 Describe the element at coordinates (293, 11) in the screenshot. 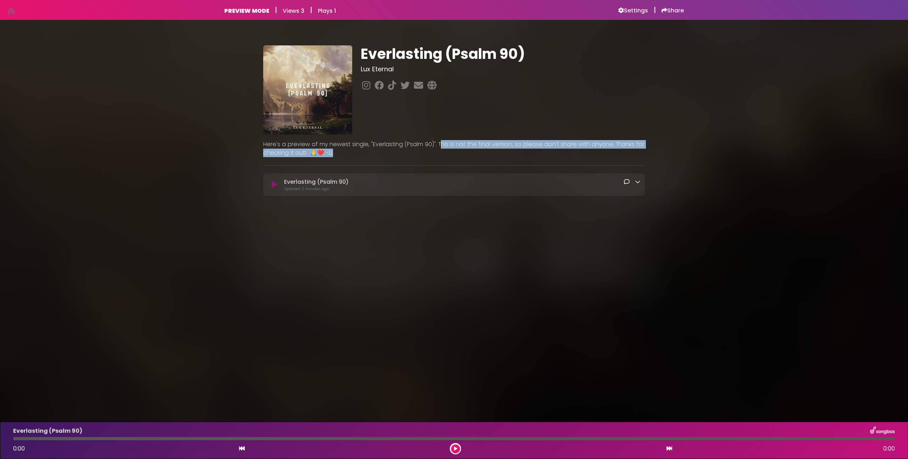

I see `h6: Views 3` at that location.